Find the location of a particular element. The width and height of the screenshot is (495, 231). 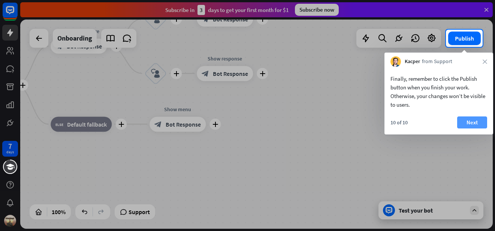

div: Finally, remember to click the Publish button when you finish your work. Otherwise, your changes ... is located at coordinates (439, 91).